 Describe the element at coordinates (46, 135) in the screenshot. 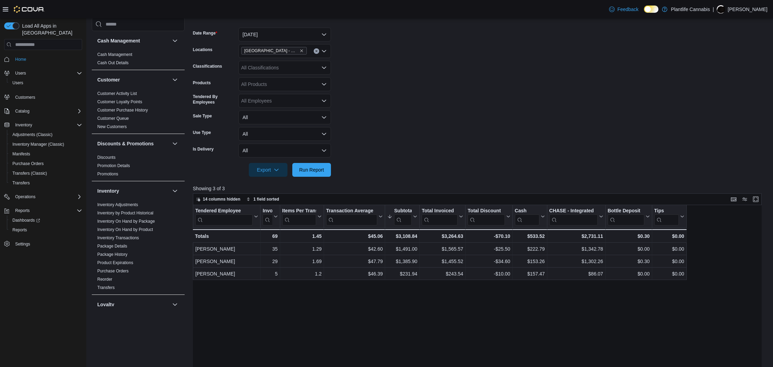

I see `span: Adjustments (Classic)` at that location.